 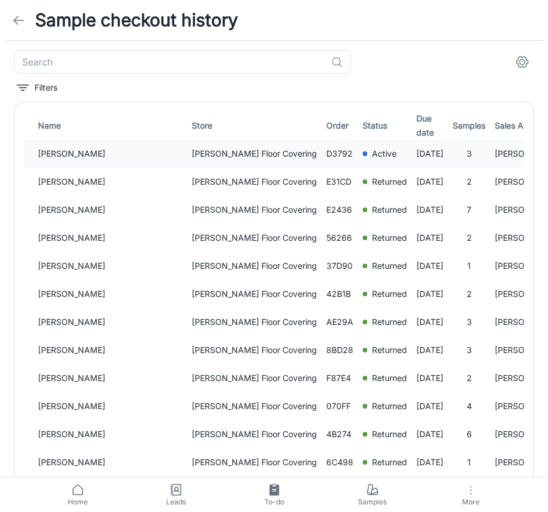 What do you see at coordinates (136, 20) in the screenshot?
I see `h1: Sample checkout history` at bounding box center [136, 20].